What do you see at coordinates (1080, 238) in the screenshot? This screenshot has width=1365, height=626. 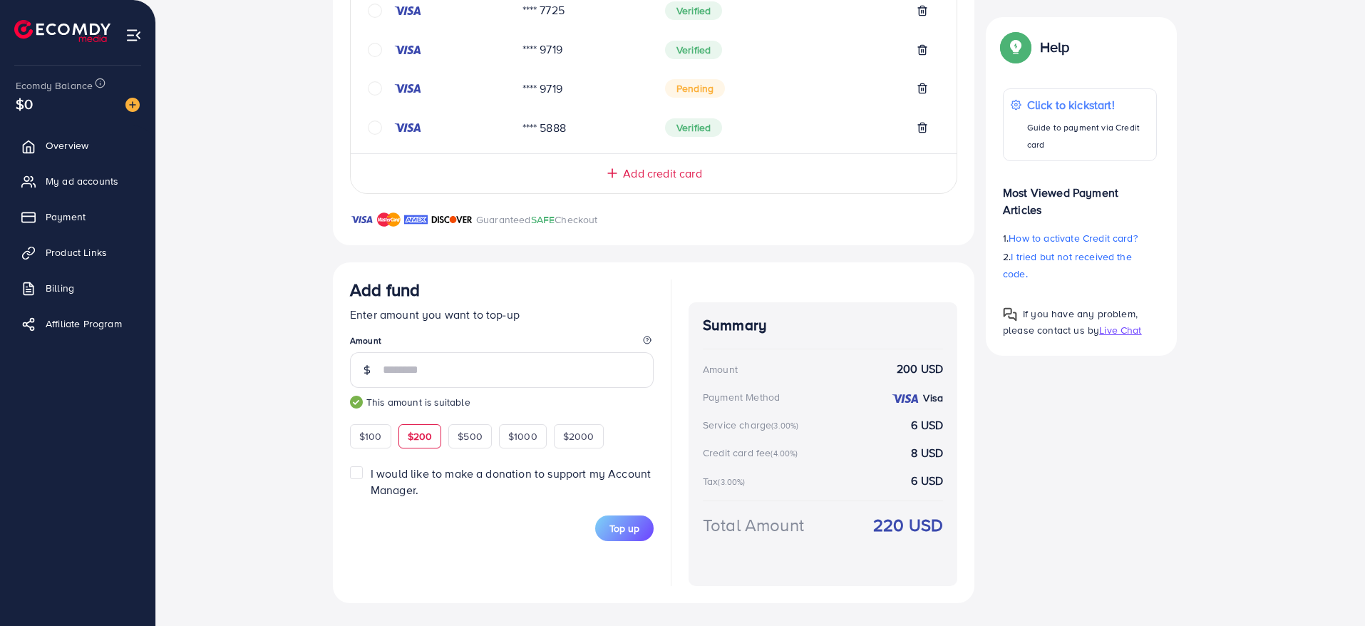 I see `p: 1.` at bounding box center [1080, 238].